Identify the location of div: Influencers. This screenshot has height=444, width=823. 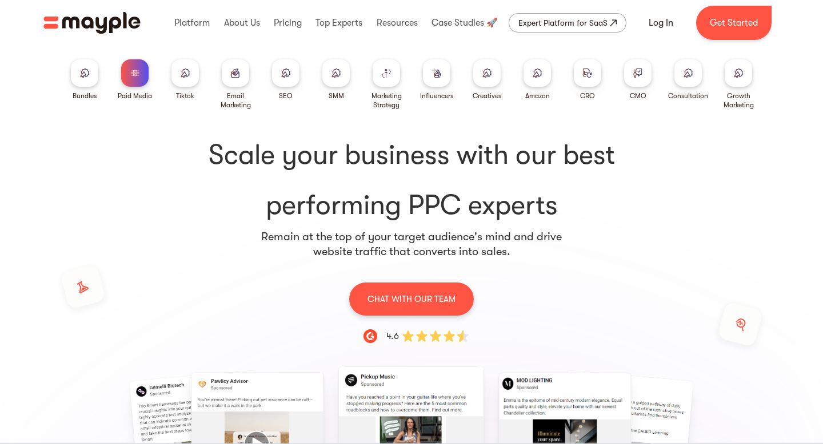
(436, 96).